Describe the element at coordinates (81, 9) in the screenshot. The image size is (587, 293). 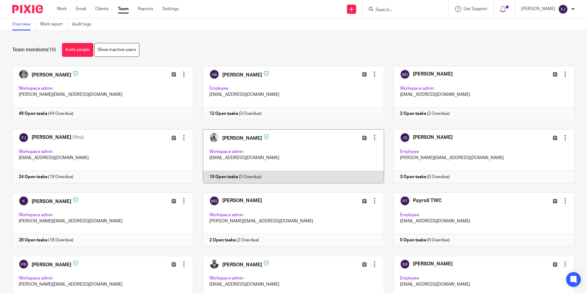
I see `a: Email` at that location.